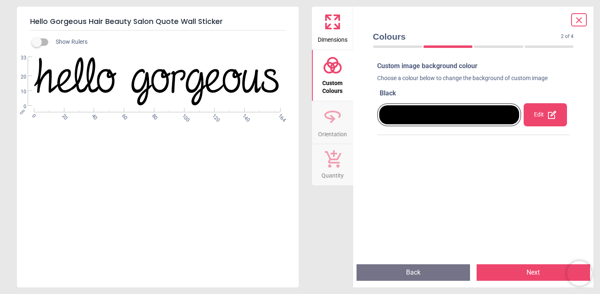  What do you see at coordinates (467, 36) in the screenshot?
I see `span: Colours` at bounding box center [467, 36].